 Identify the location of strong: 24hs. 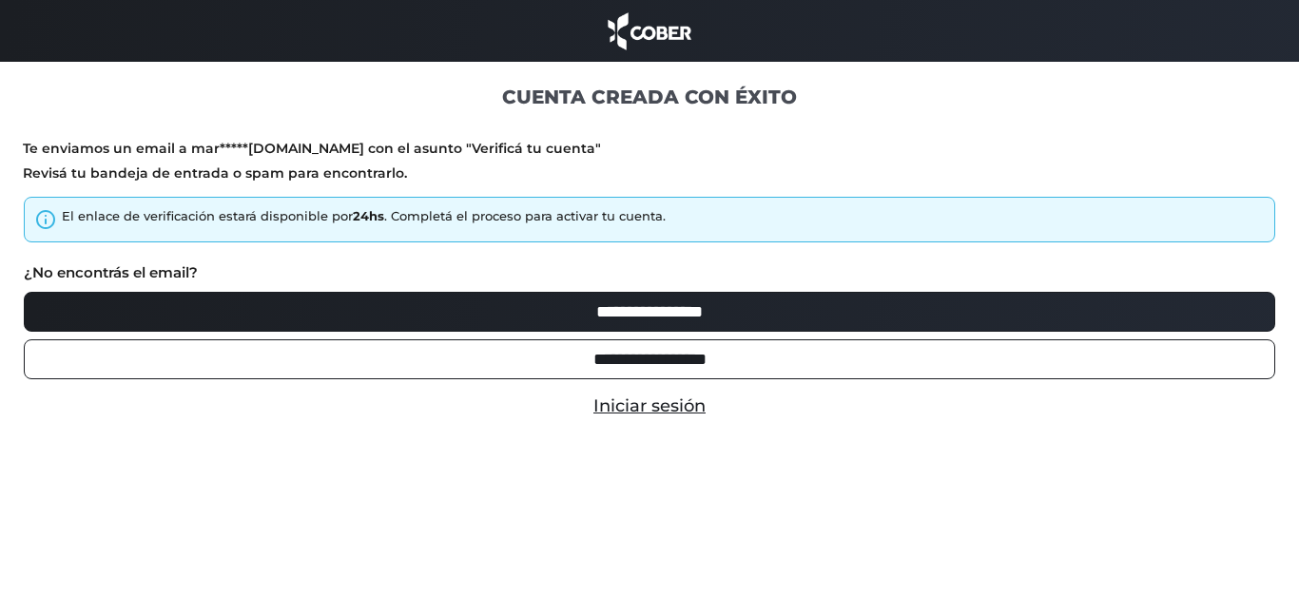
(368, 216).